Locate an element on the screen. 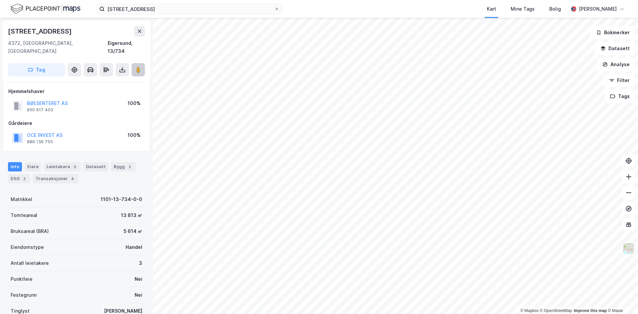  div: Handel is located at coordinates (134, 247).